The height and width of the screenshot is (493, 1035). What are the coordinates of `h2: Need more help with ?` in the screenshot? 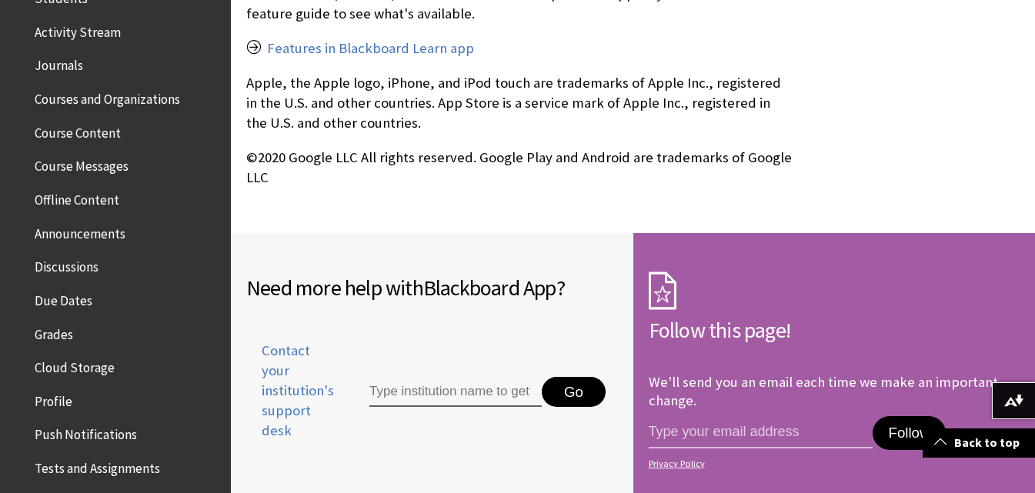 It's located at (433, 288).